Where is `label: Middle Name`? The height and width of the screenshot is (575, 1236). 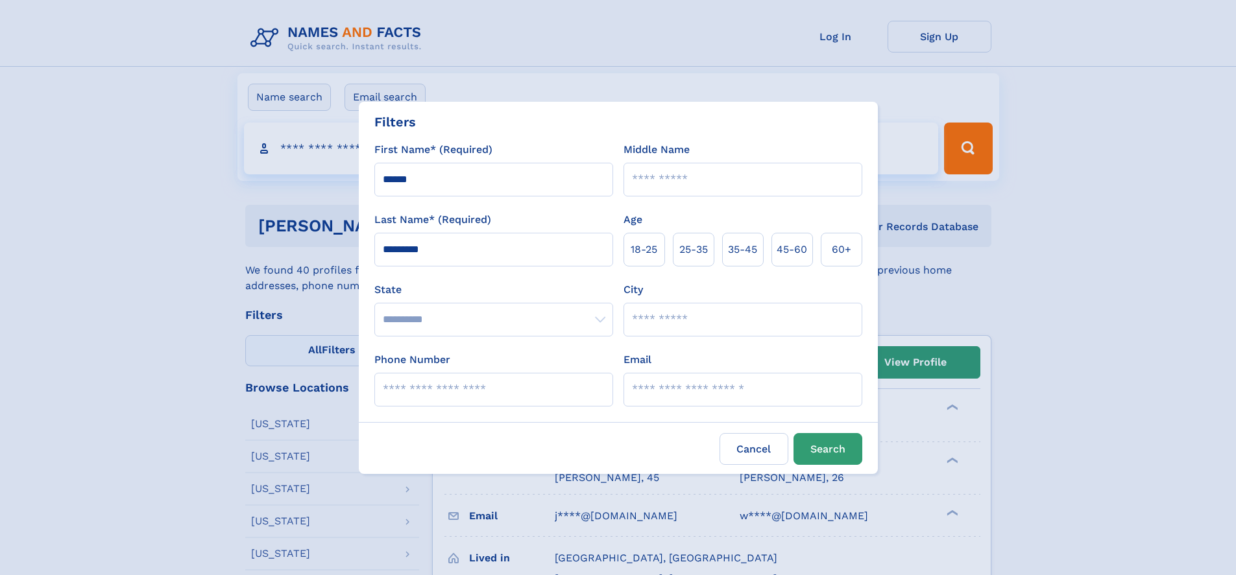
label: Middle Name is located at coordinates (656, 150).